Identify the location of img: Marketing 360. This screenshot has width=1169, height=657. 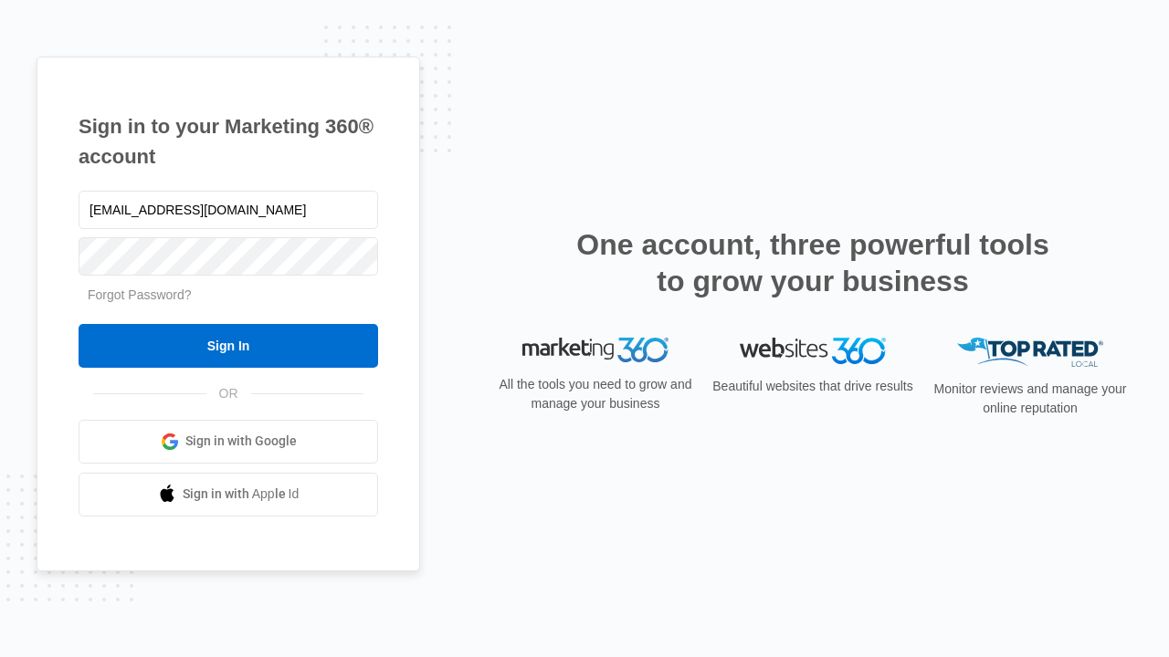
(595, 351).